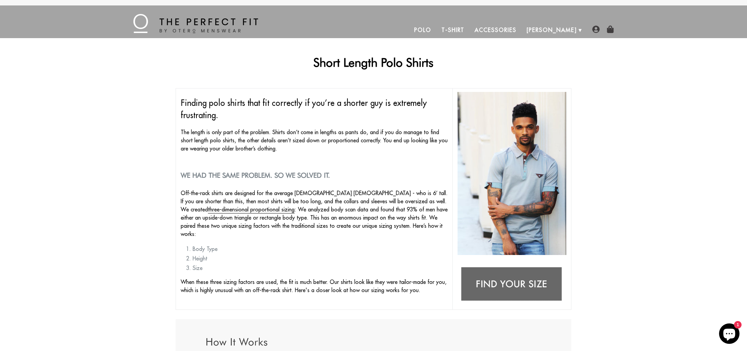 The image size is (747, 351). I want to click on a: Find your size: tshirts for short guys, so click(512, 285).